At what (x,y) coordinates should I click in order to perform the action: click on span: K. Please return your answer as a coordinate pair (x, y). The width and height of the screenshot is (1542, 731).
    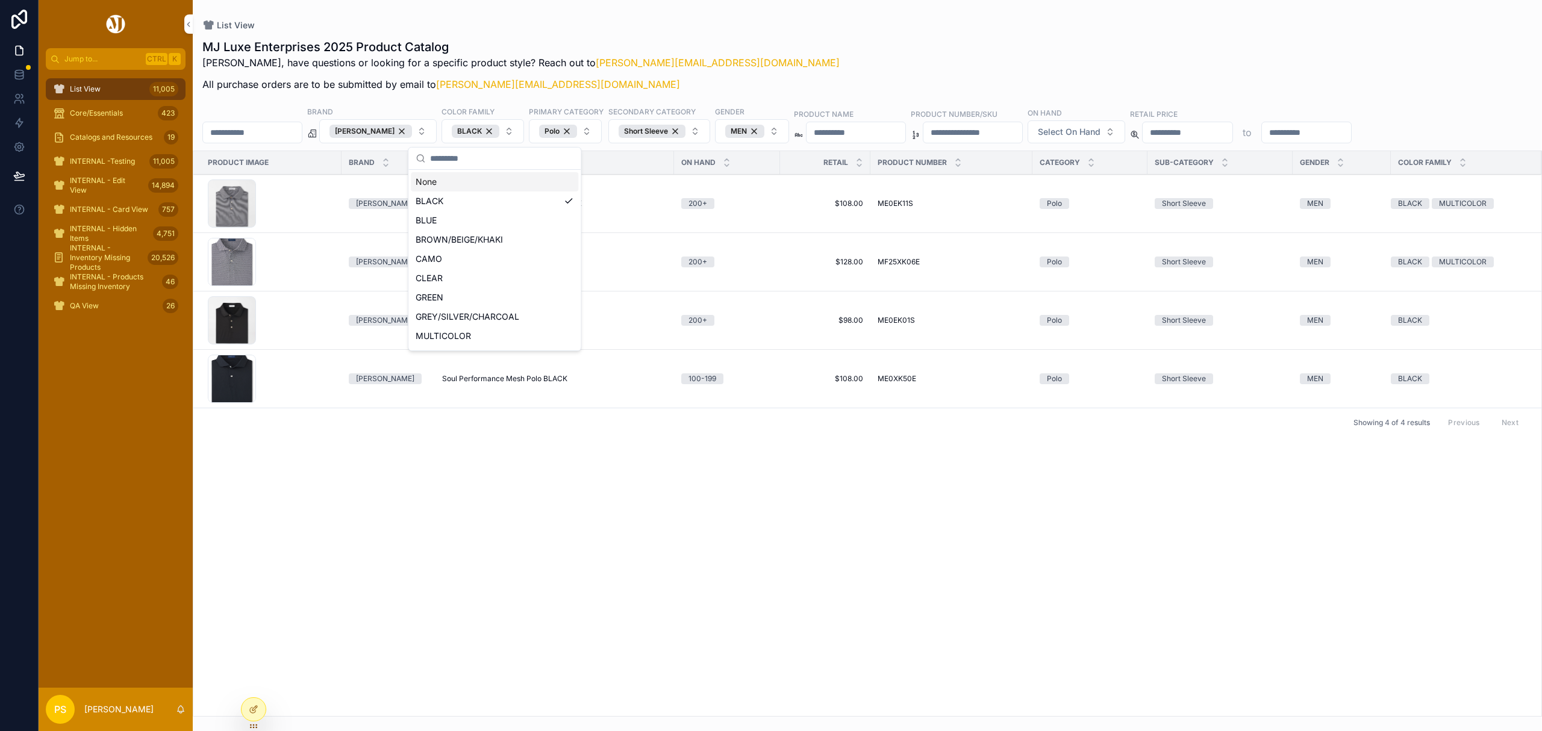
    Looking at the image, I should click on (175, 59).